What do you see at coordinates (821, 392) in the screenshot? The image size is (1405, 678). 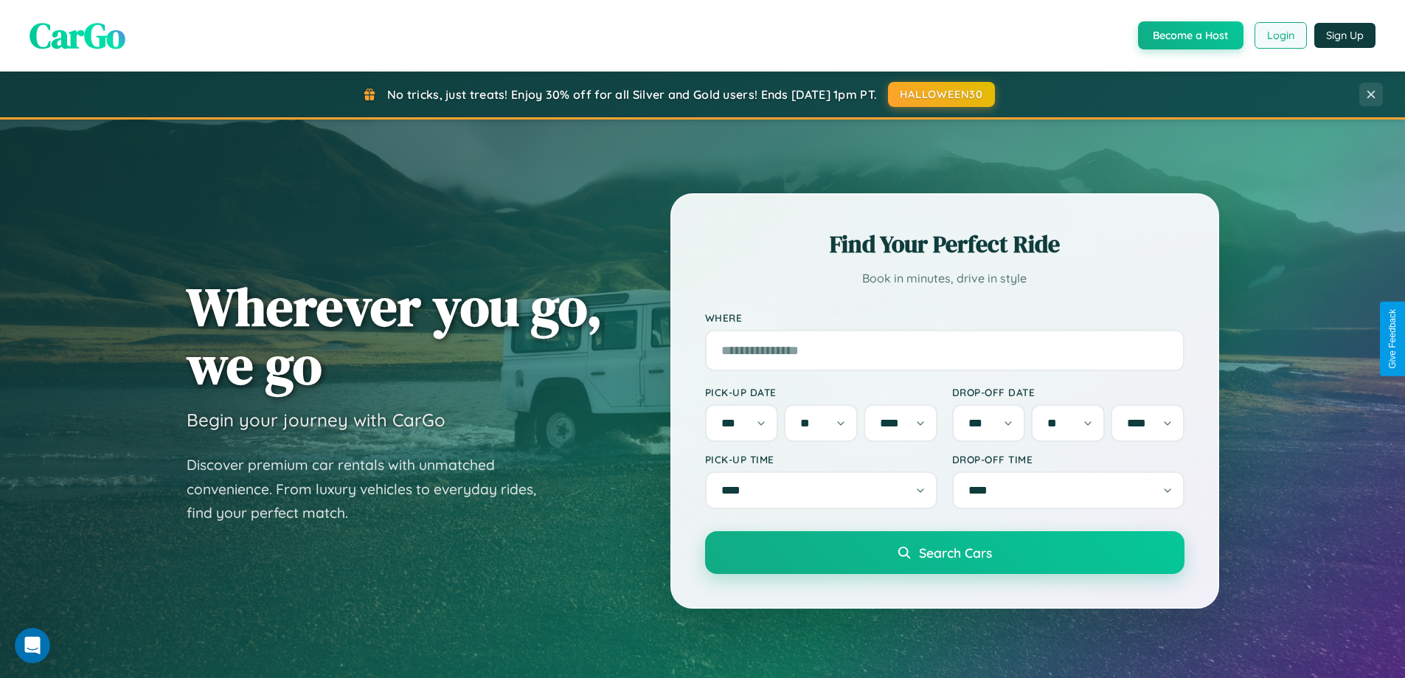 I see `label: Pick-up Date` at bounding box center [821, 392].